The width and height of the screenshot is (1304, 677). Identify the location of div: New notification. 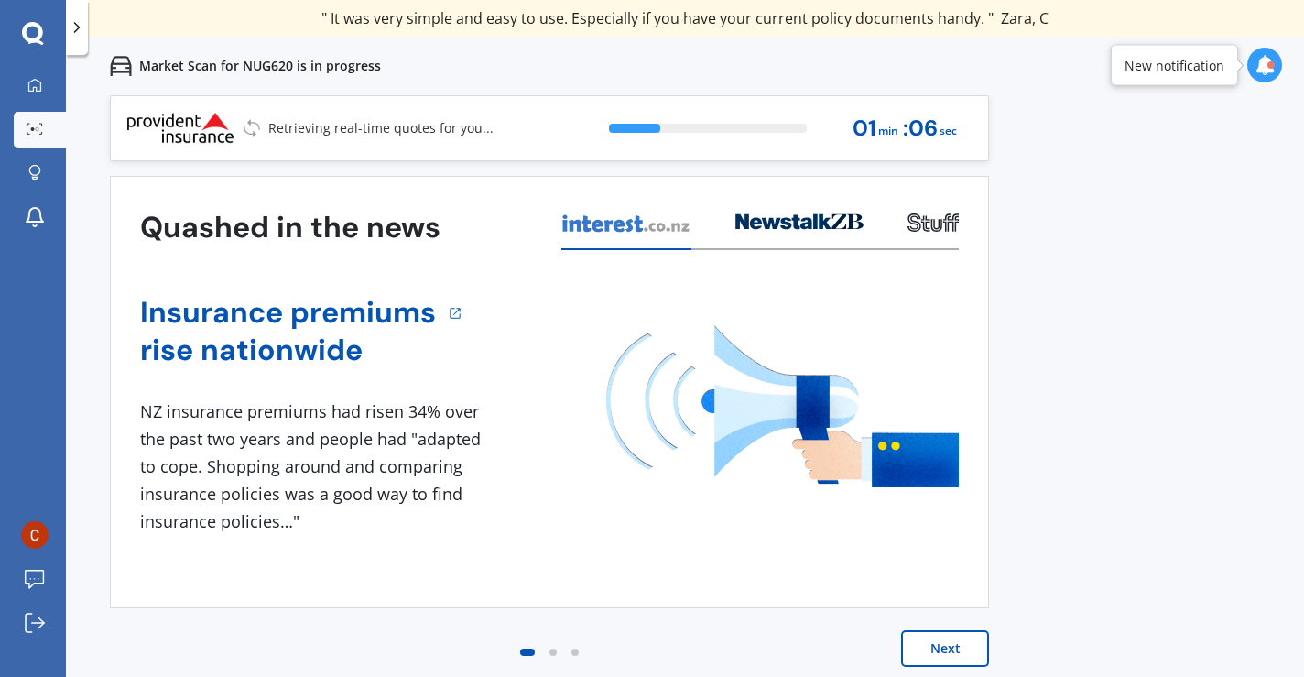
(1174, 65).